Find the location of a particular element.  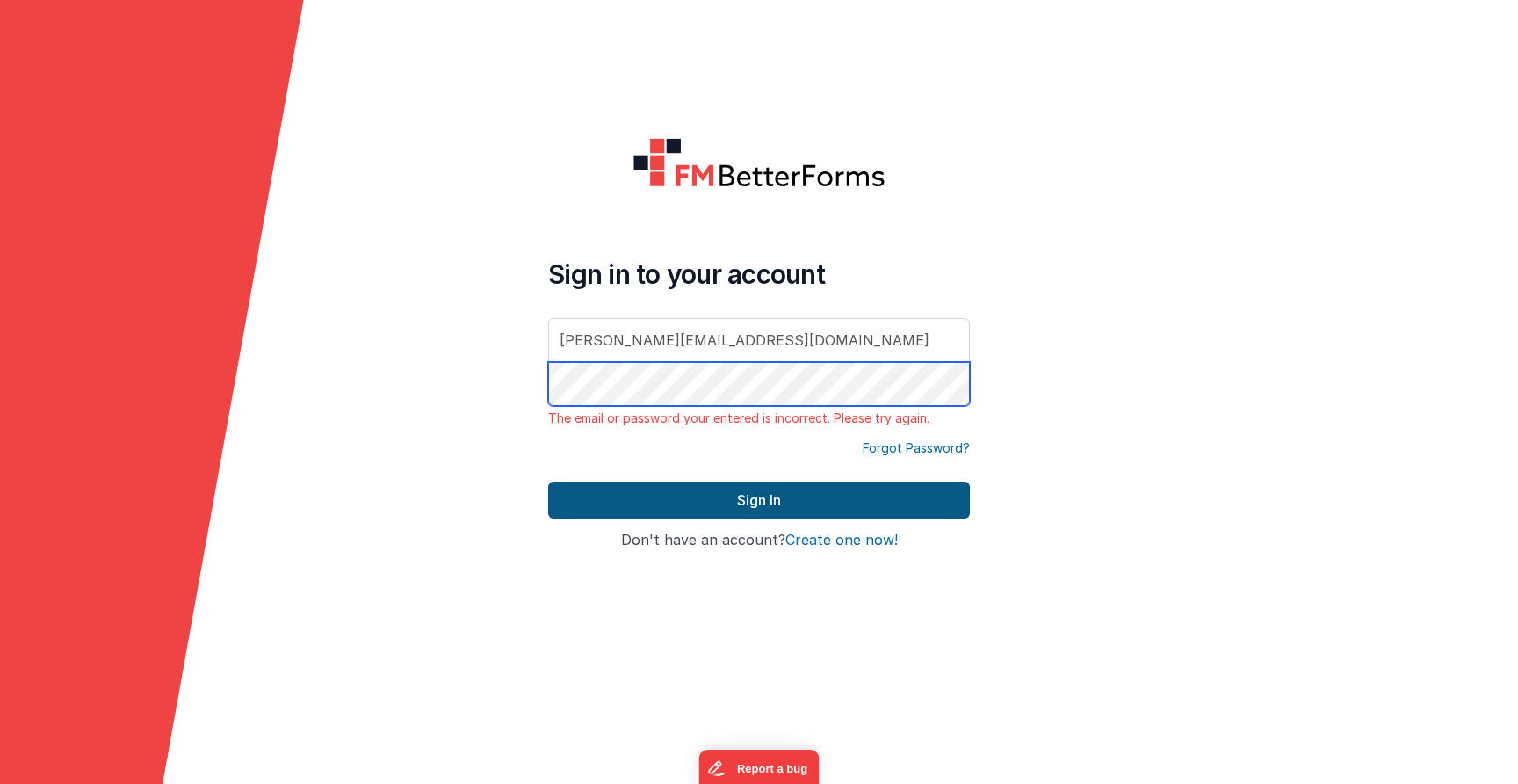

button: Sign In is located at coordinates (759, 500).